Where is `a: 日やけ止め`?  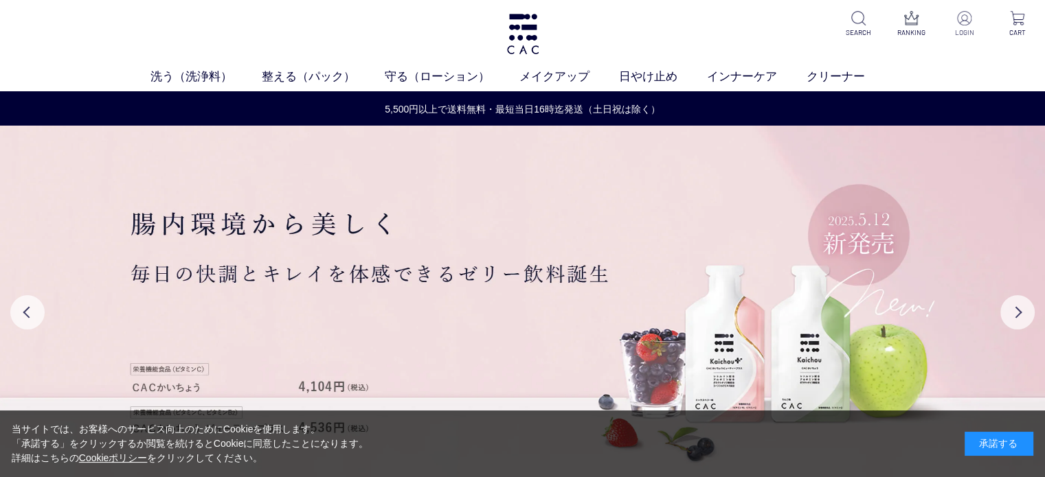
a: 日やけ止め is located at coordinates (663, 77).